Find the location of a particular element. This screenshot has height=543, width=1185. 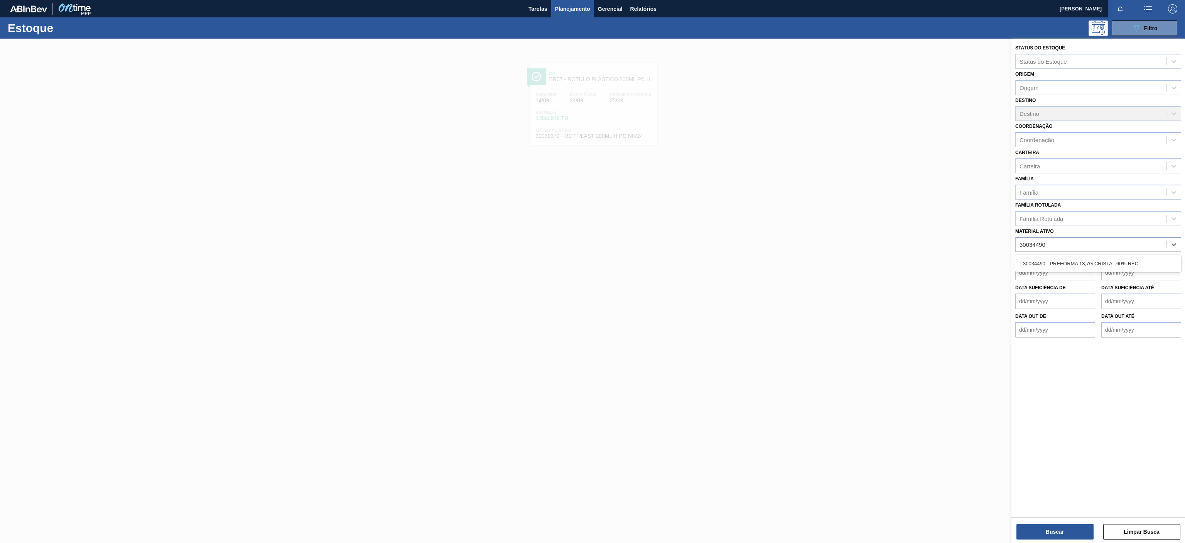

div: Origem is located at coordinates (1029, 87).